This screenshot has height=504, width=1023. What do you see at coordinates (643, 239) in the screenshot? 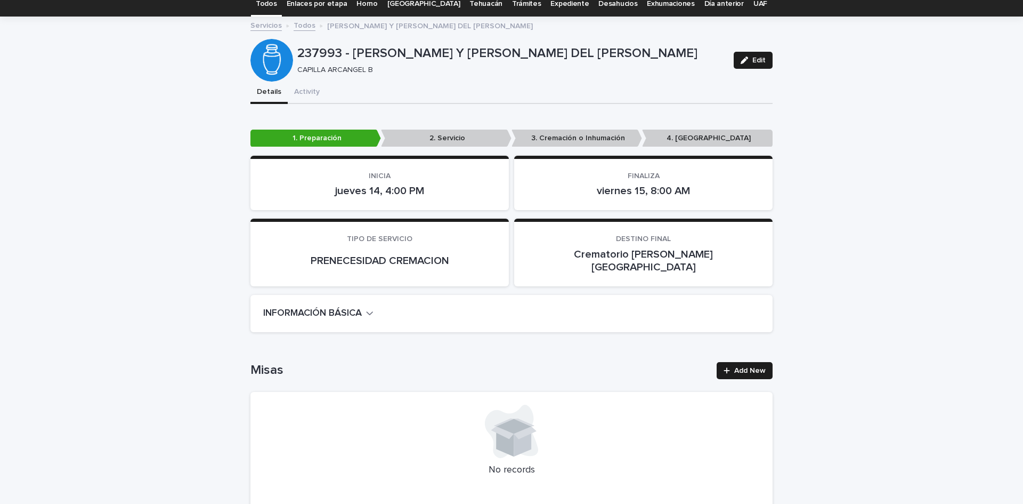
I see `span: DESTINO FINAL` at bounding box center [643, 239].